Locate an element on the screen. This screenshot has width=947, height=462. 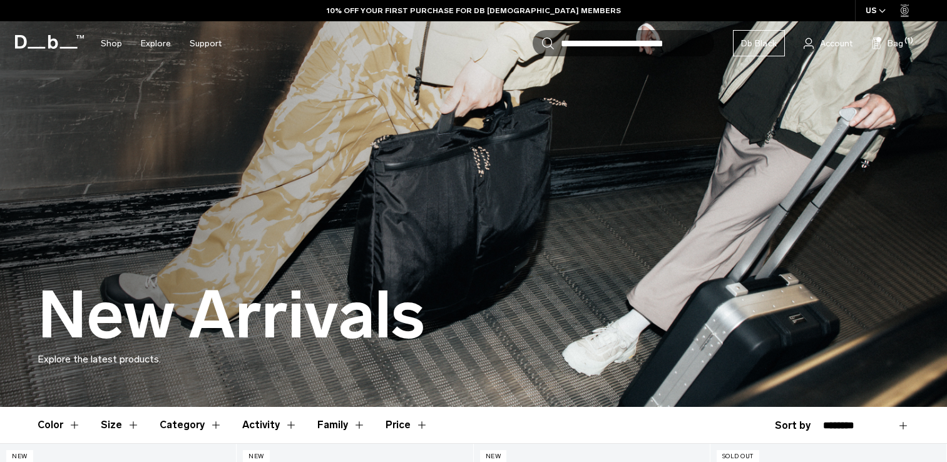
span: Account is located at coordinates (836, 43).